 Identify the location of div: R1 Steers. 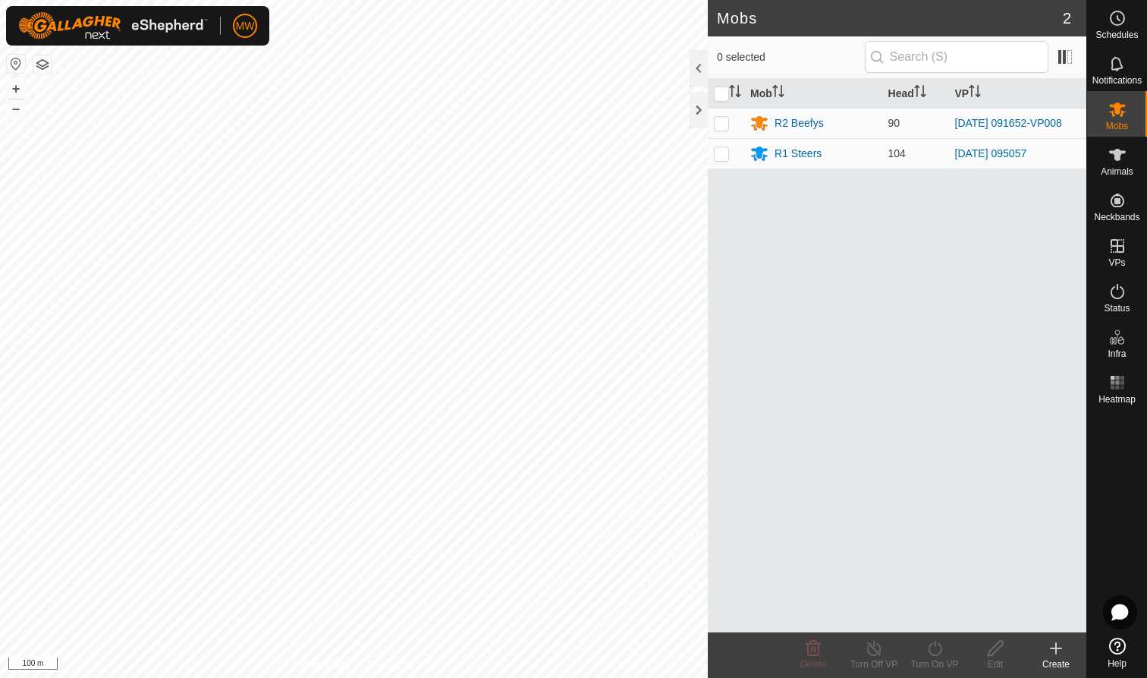
(798, 153).